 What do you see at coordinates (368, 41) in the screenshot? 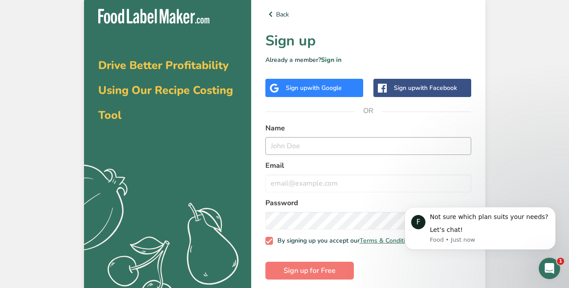
I see `h1: Sign up` at bounding box center [368, 41].